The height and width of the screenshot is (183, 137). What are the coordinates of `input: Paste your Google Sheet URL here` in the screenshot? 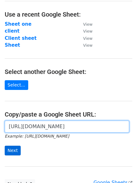 It's located at (67, 127).